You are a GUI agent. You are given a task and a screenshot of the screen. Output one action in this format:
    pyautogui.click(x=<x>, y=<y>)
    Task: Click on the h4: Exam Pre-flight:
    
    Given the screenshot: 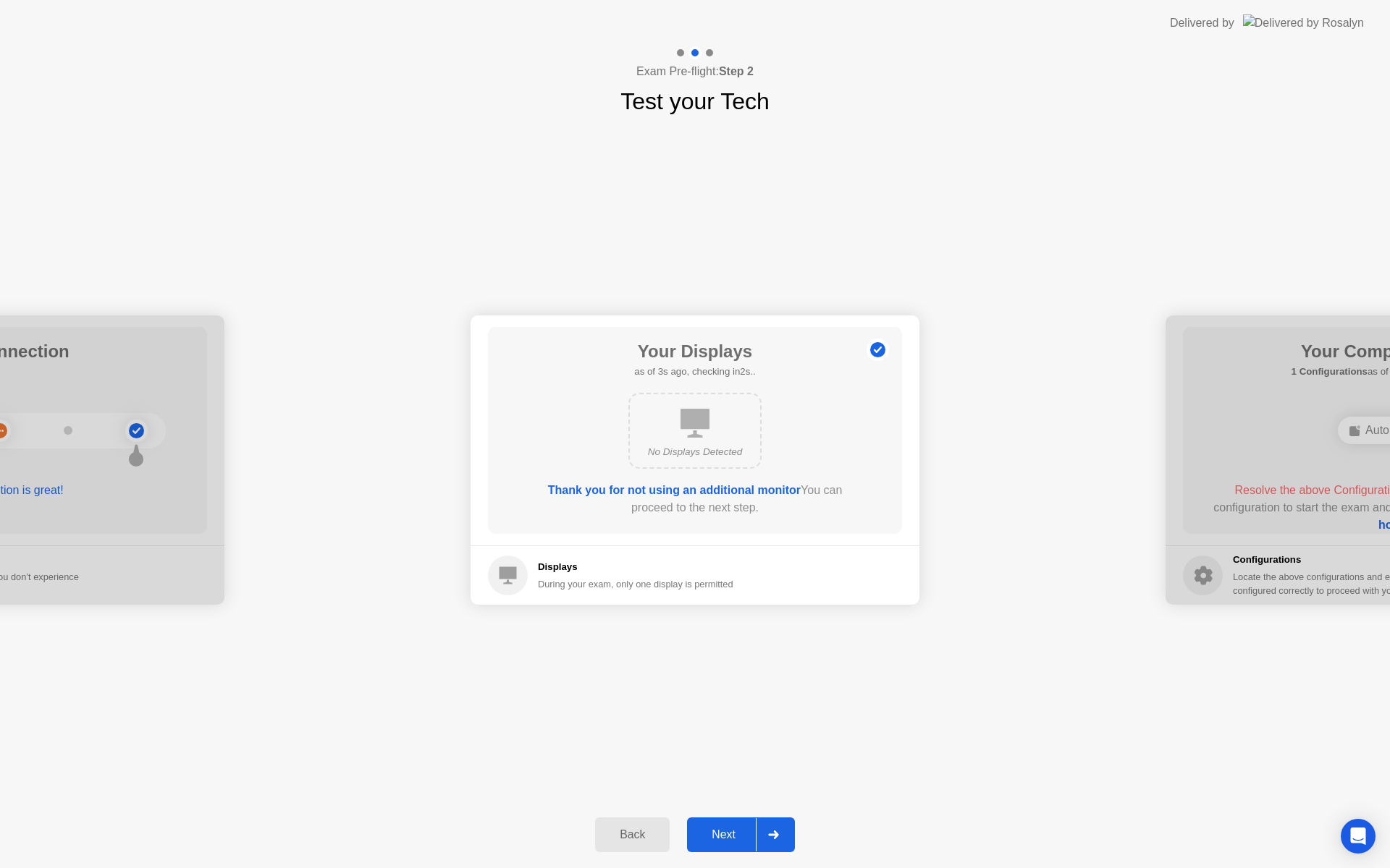 What is the action you would take?
    pyautogui.click(x=695, y=71)
    